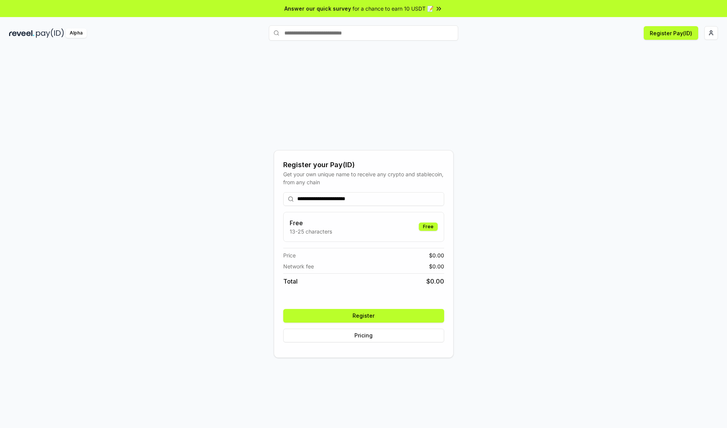  What do you see at coordinates (671, 33) in the screenshot?
I see `button: Register Pay(ID)` at bounding box center [671, 33].